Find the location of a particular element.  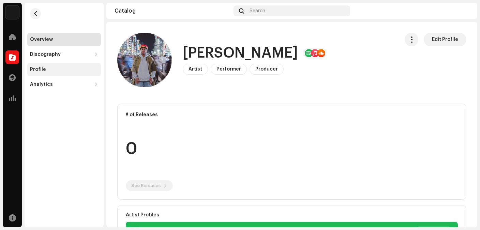

span: Edit Profile is located at coordinates (445, 40).